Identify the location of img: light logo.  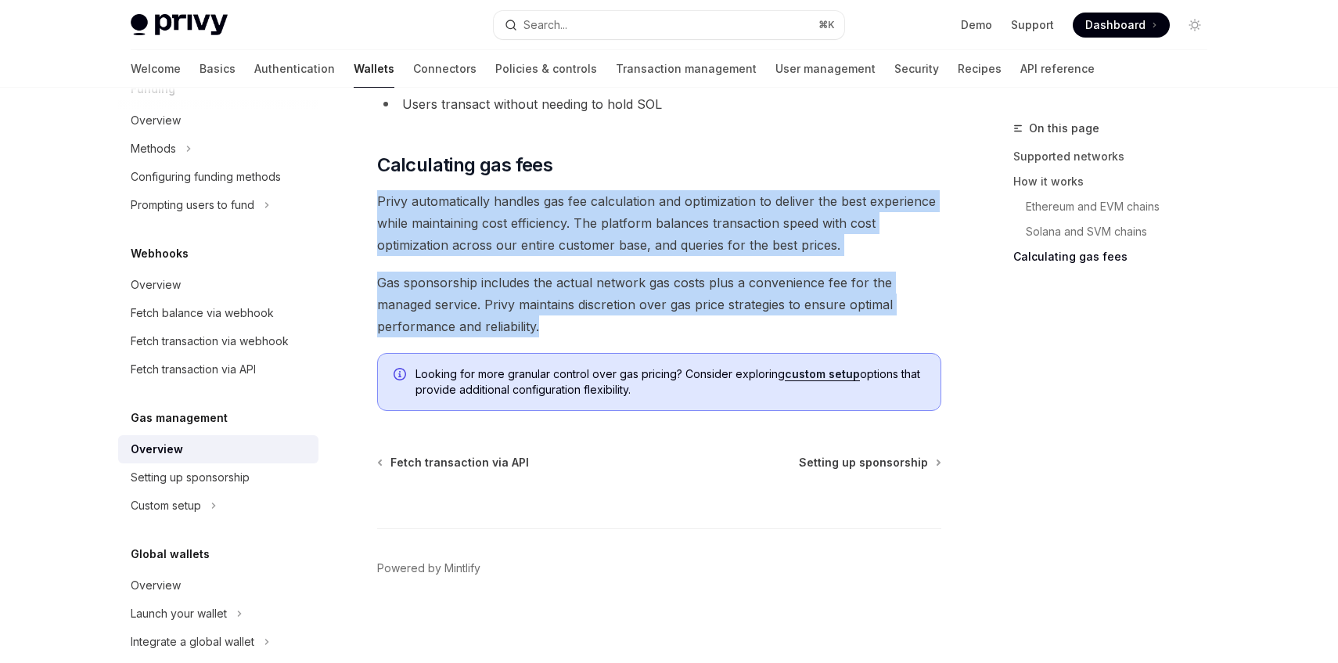
(179, 25).